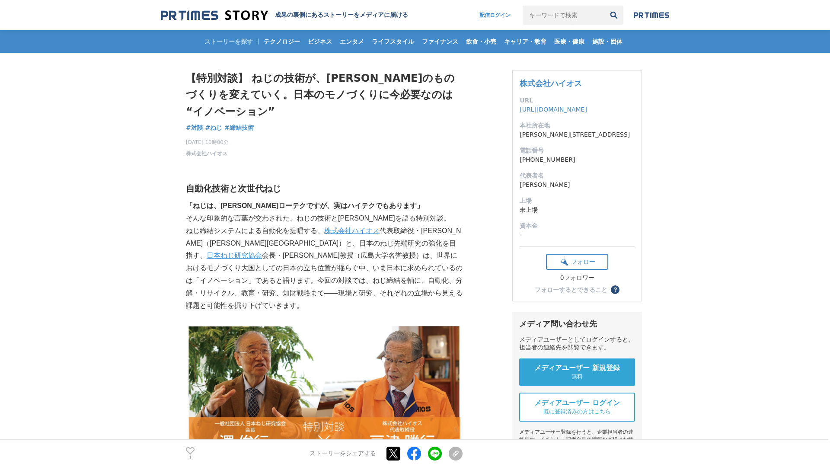 Image resolution: width=830 pixels, height=467 pixels. What do you see at coordinates (341, 15) in the screenshot?
I see `h2: 成果の裏側にあるストーリーをメディアに届ける` at bounding box center [341, 15].